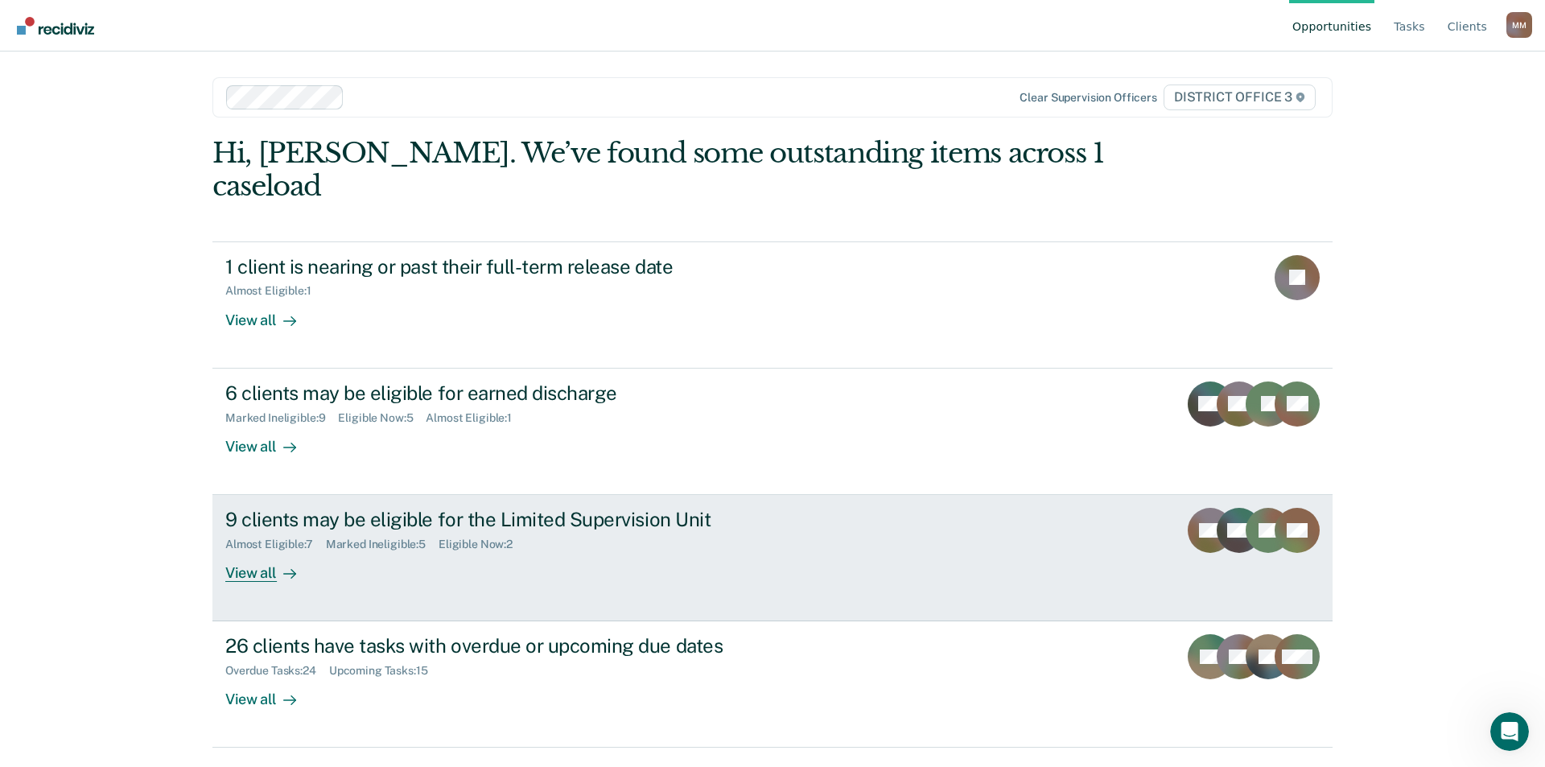 The width and height of the screenshot is (1545, 767). Describe the element at coordinates (385, 670) in the screenshot. I see `div: Upcoming Tasks : 15` at that location.